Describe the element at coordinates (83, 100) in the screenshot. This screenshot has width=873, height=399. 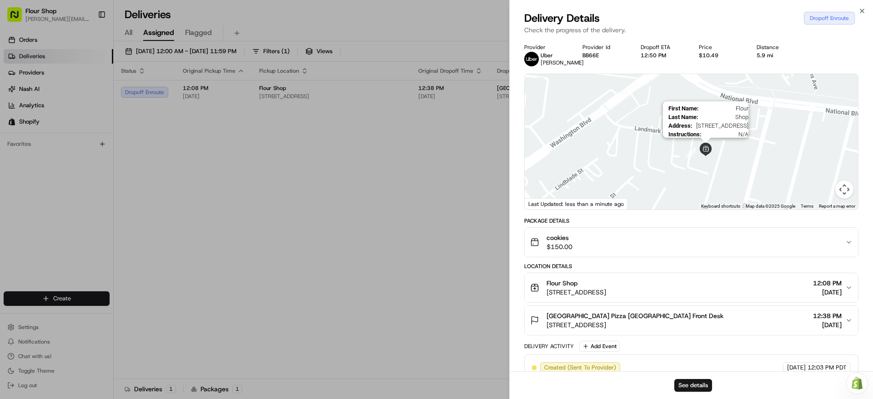
I see `div: We're available if you need us!` at that location.